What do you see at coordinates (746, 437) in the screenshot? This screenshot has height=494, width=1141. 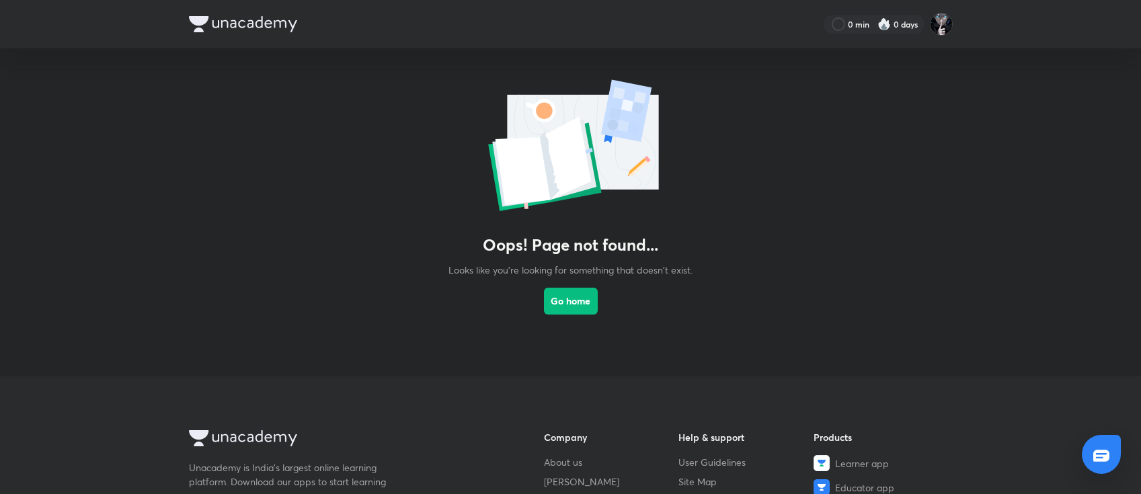 I see `h6: Help & support` at bounding box center [746, 437].